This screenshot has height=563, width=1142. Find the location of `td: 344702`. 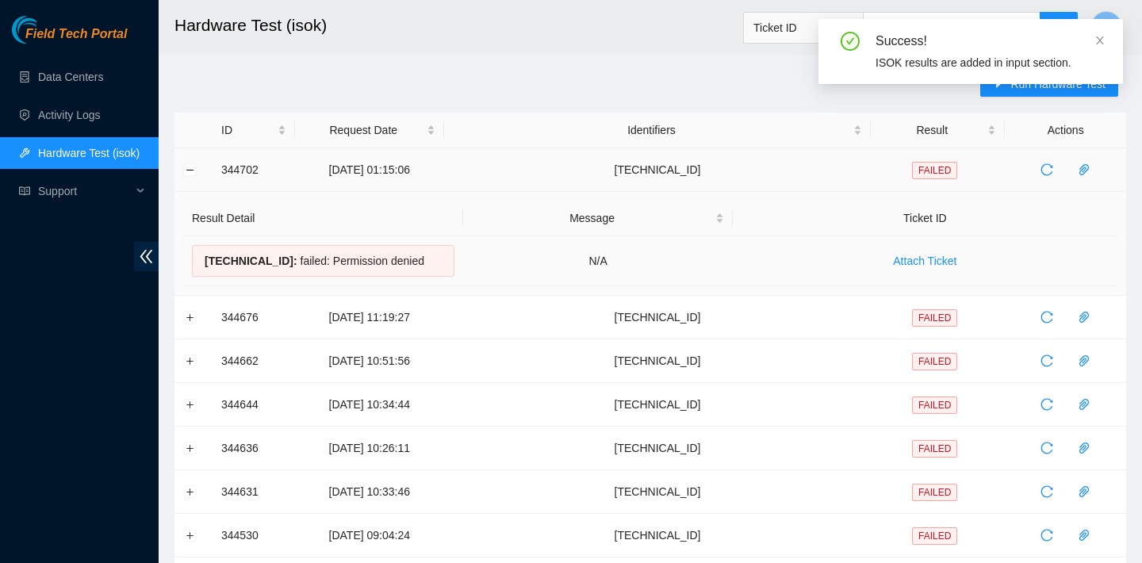

td: 344702 is located at coordinates (254, 170).